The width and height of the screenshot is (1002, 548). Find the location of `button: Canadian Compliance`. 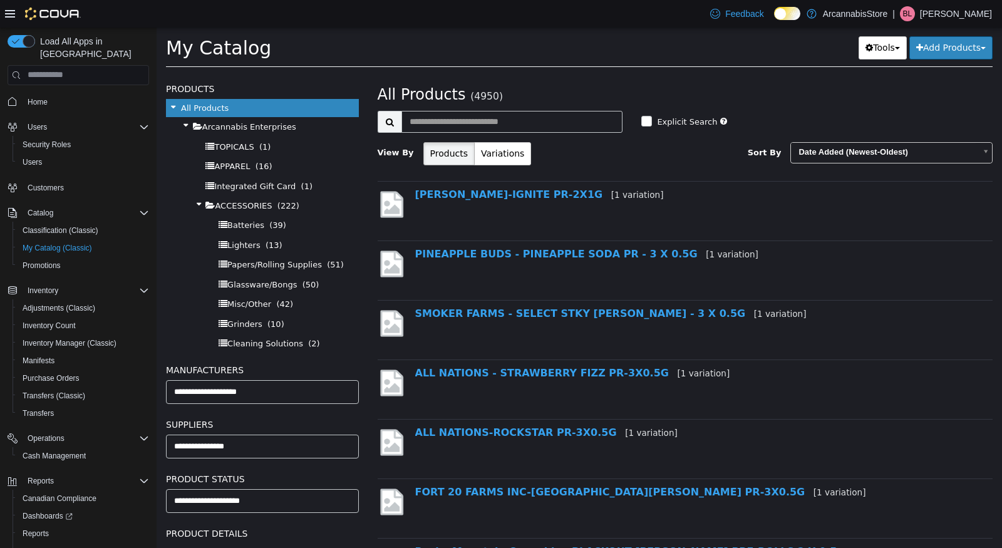

button: Canadian Compliance is located at coordinates (83, 498).